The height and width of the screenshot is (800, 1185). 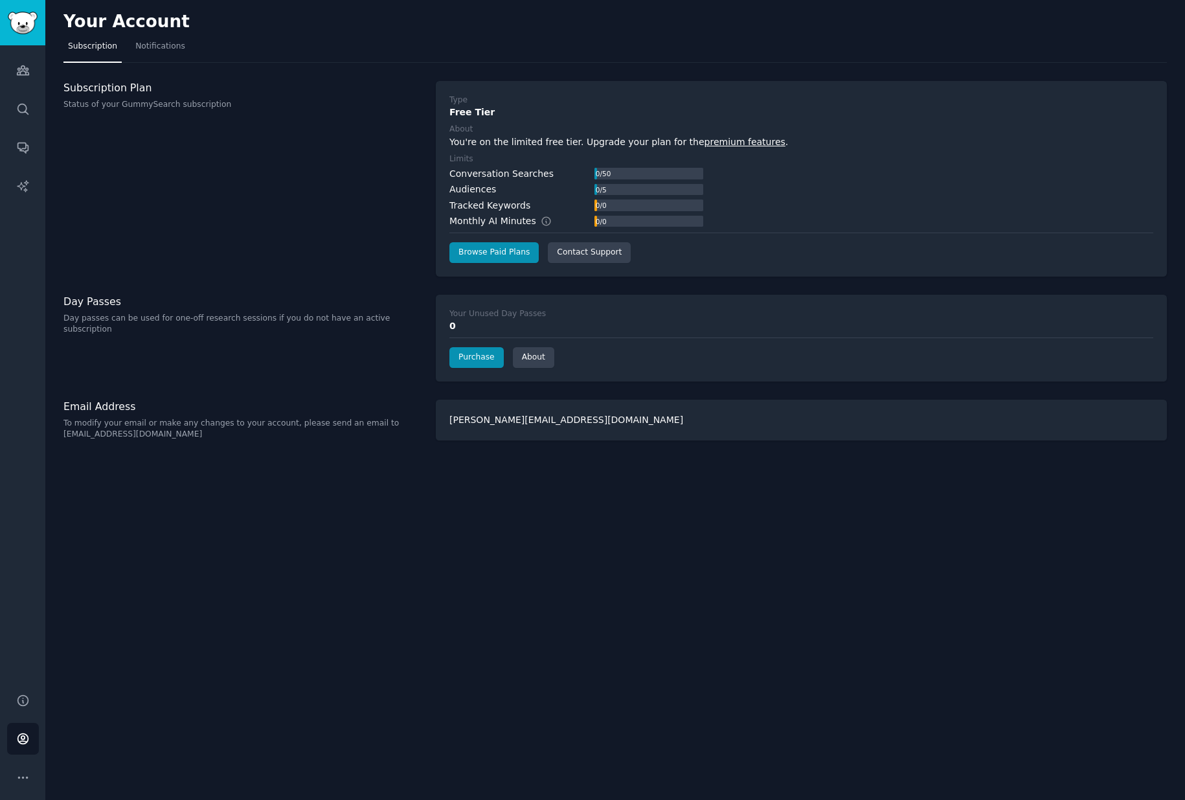 I want to click on a: Browse Paid Plans, so click(x=494, y=253).